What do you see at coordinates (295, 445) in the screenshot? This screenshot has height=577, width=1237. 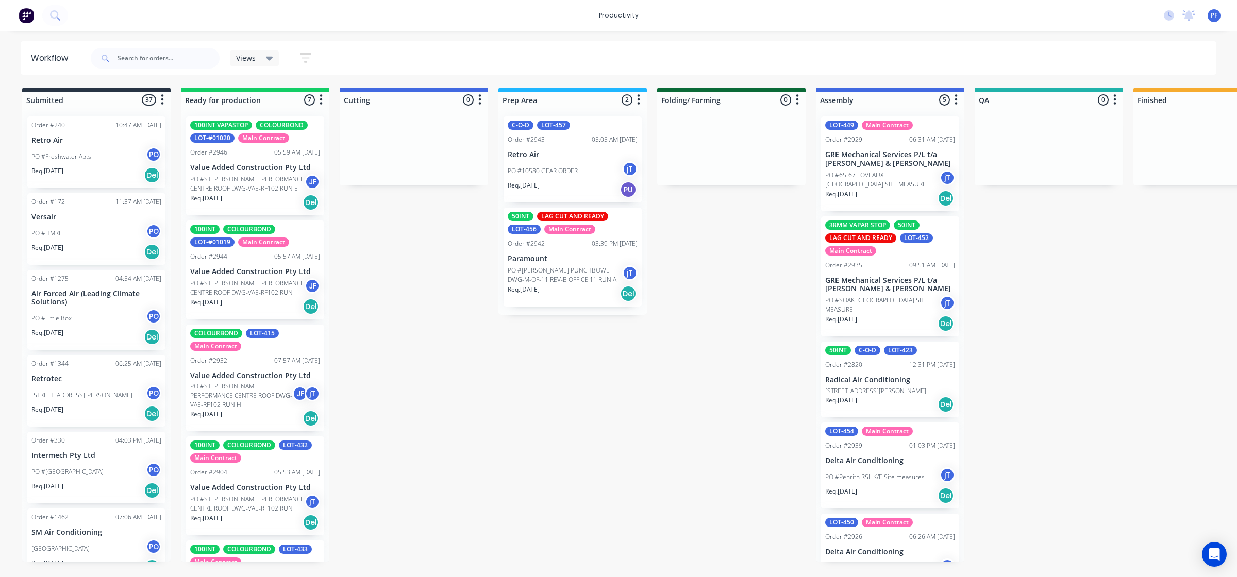 I see `div: LOT-432` at bounding box center [295, 445].